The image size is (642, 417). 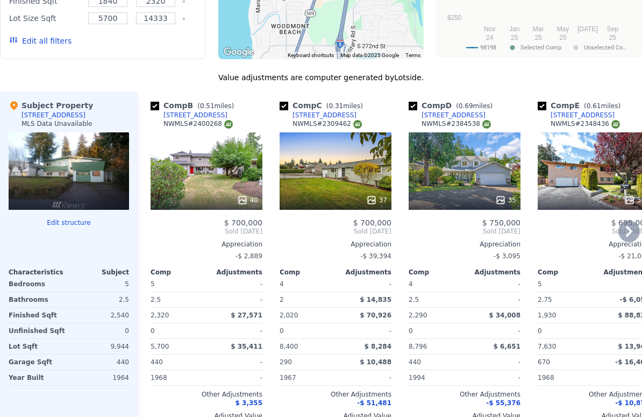 What do you see at coordinates (206, 244) in the screenshot?
I see `div: Appreciation` at bounding box center [206, 244].